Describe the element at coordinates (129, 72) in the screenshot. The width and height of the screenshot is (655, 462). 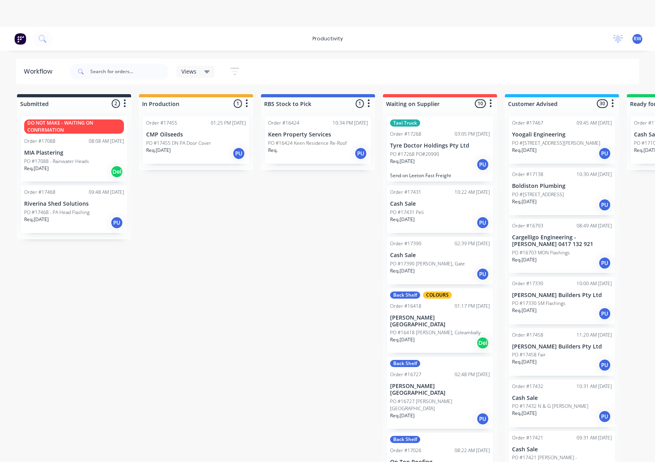
I see `input: Search for orders...` at that location.